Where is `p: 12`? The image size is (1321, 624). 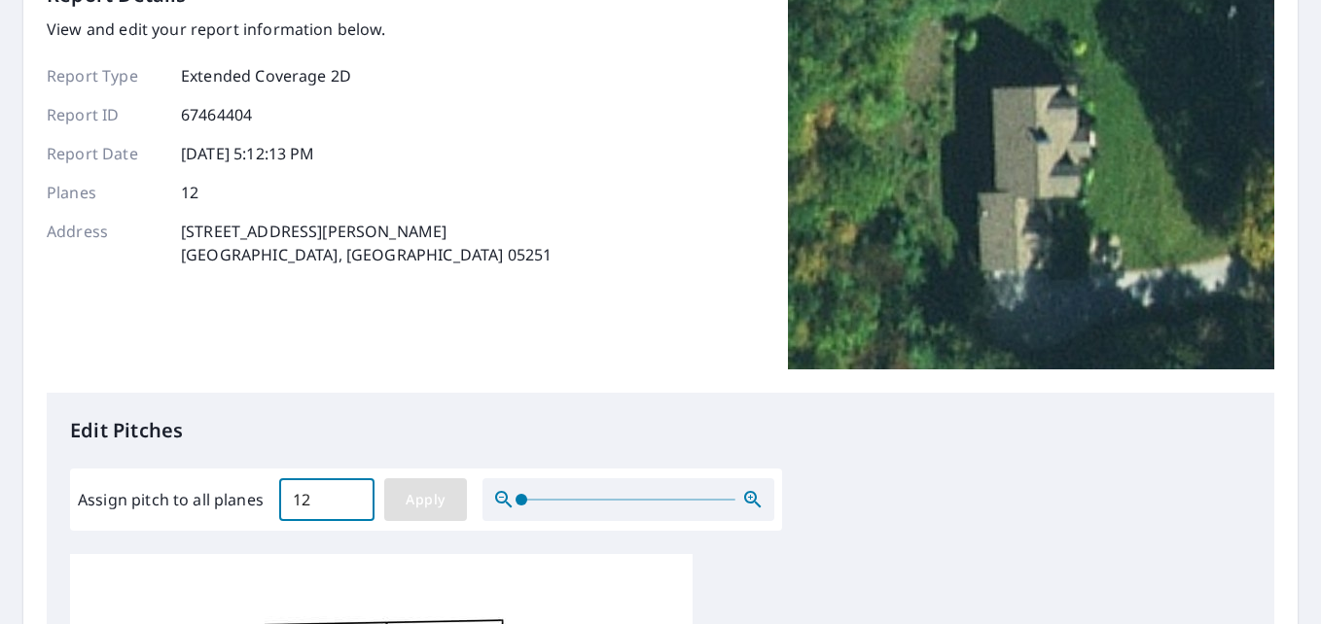
p: 12 is located at coordinates (190, 193).